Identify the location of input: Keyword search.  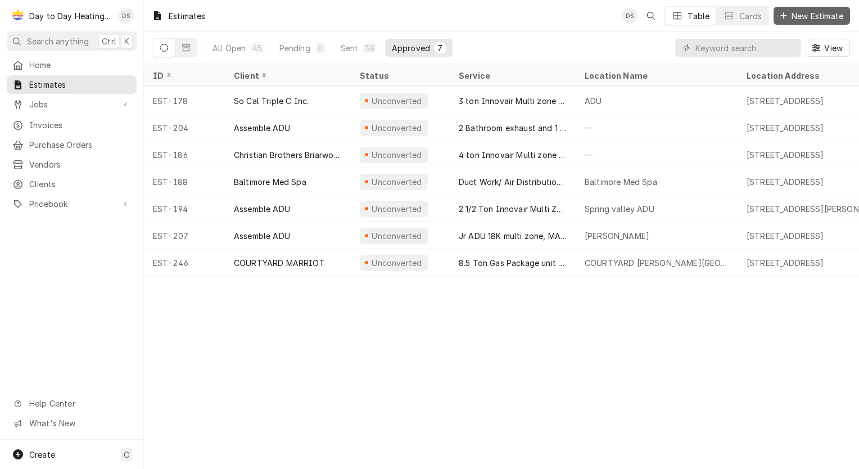
(745, 48).